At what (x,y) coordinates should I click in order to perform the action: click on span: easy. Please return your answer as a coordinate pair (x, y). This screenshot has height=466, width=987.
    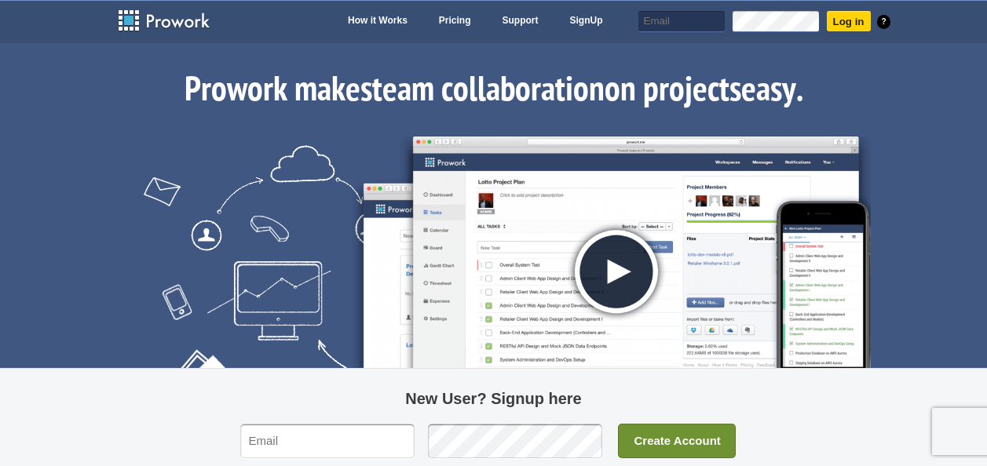
    Looking at the image, I should click on (769, 92).